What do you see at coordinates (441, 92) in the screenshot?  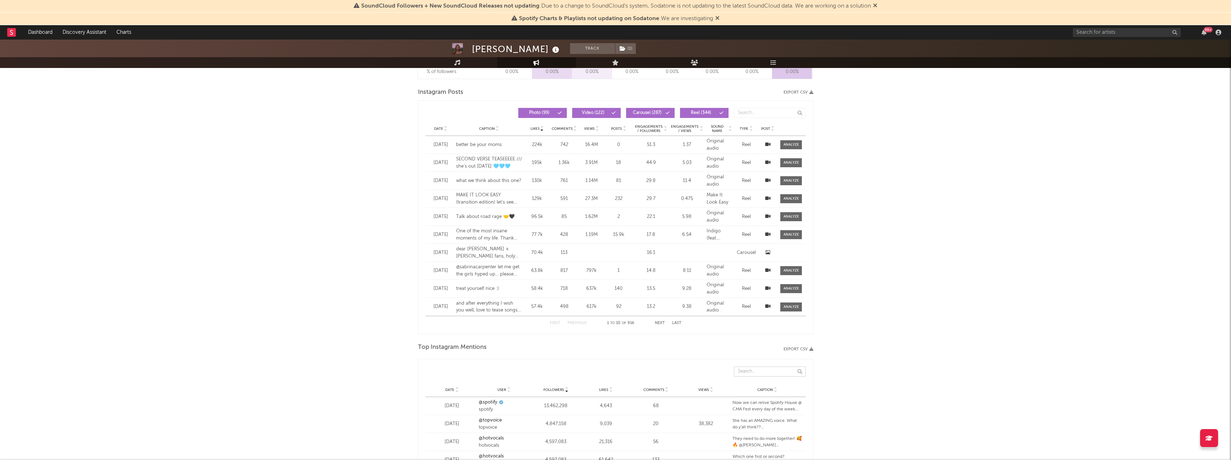 I see `span: Instagram Posts` at bounding box center [441, 92].